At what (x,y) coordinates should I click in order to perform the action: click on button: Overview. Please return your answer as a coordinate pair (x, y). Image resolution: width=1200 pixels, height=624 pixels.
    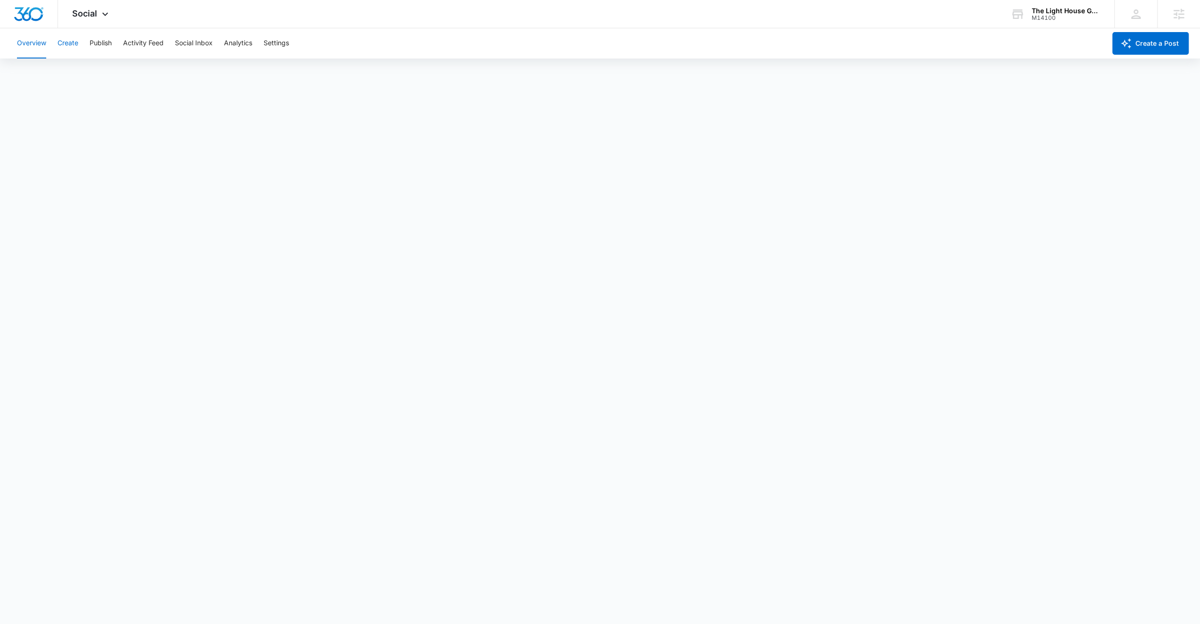
    Looking at the image, I should click on (32, 43).